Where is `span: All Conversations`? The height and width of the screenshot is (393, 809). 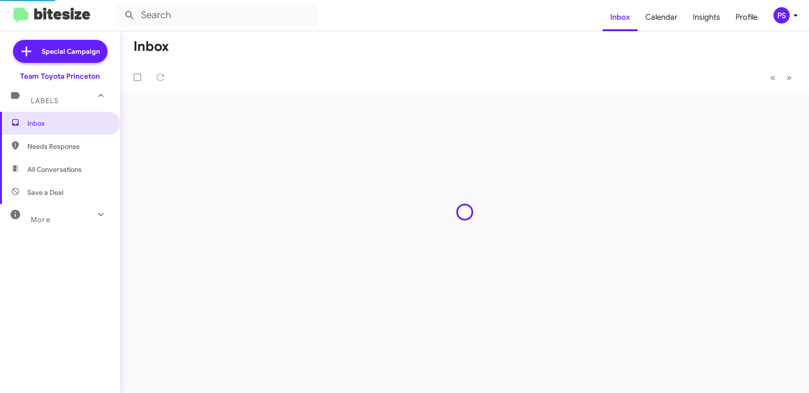 span: All Conversations is located at coordinates (54, 169).